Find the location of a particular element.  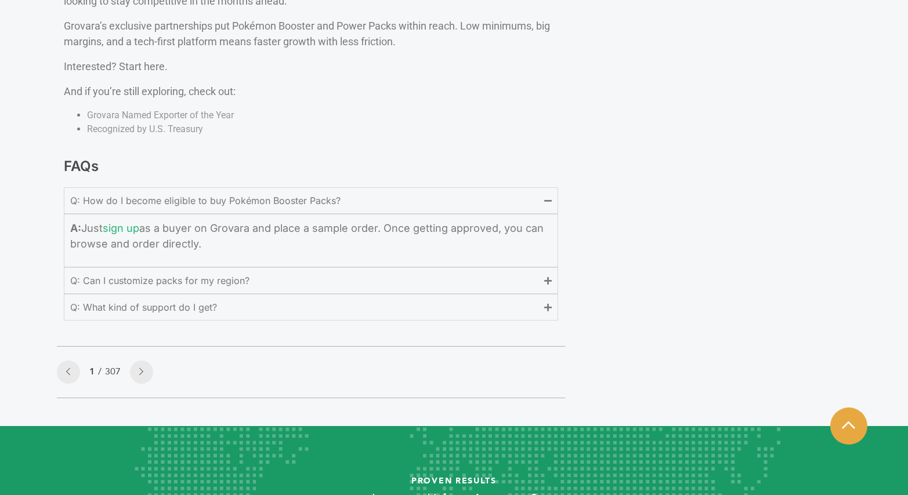

span: Grovara Named Exporter of the Year is located at coordinates (160, 115).